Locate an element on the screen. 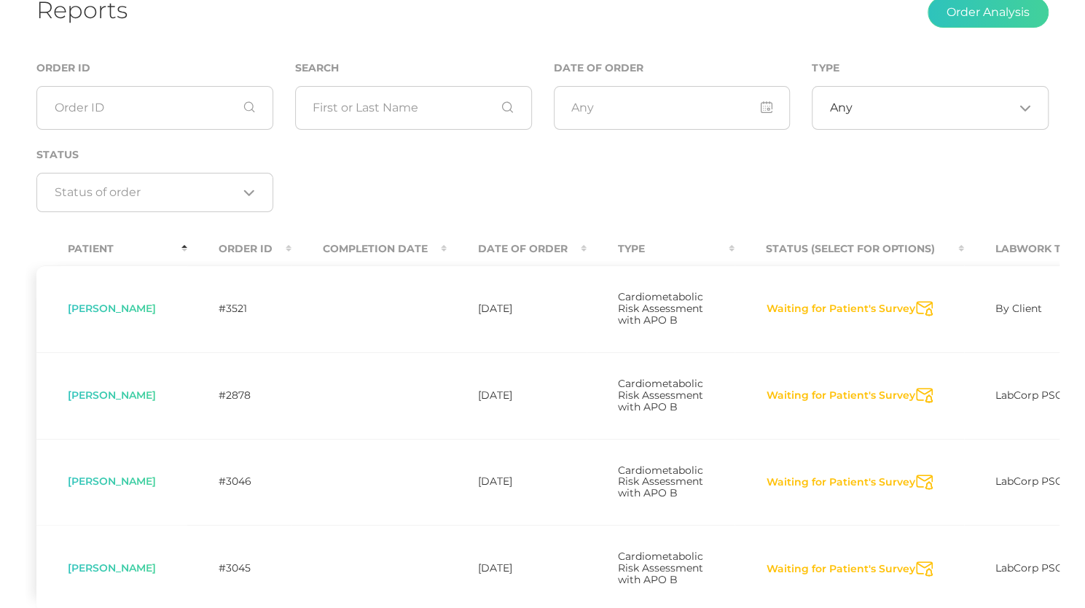 Image resolution: width=1085 pixels, height=608 pixels. td: #3521 is located at coordinates (239, 308).